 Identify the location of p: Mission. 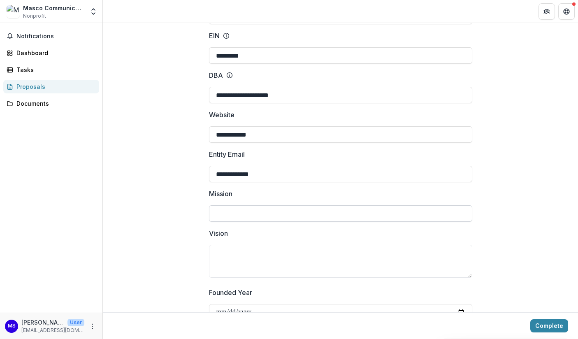
(220, 194).